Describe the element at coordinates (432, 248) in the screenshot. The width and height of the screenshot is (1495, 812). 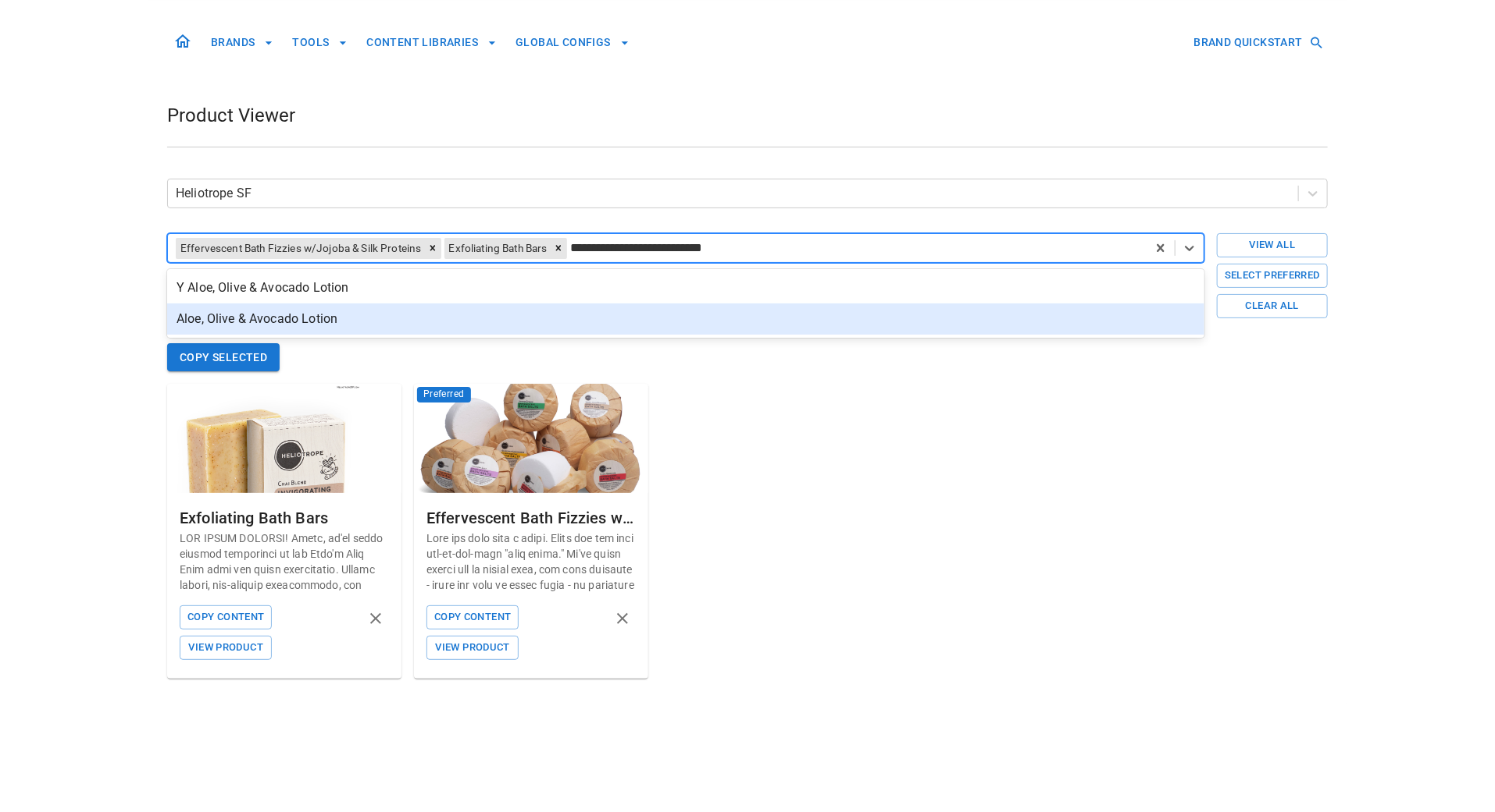
I see `div: Remove Effervescent Bath Fizzies w/Jojoba & Silk Proteins` at that location.